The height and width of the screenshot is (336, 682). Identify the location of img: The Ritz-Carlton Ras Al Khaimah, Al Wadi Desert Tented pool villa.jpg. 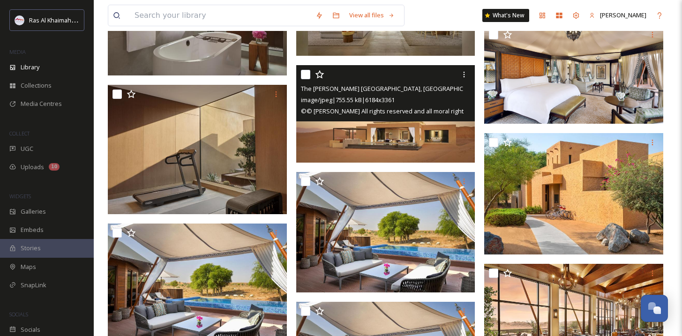
(386, 232).